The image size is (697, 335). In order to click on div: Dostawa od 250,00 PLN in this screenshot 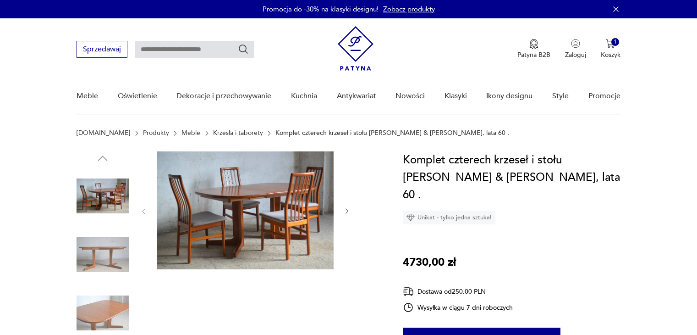, I will do `click(458, 291)`.